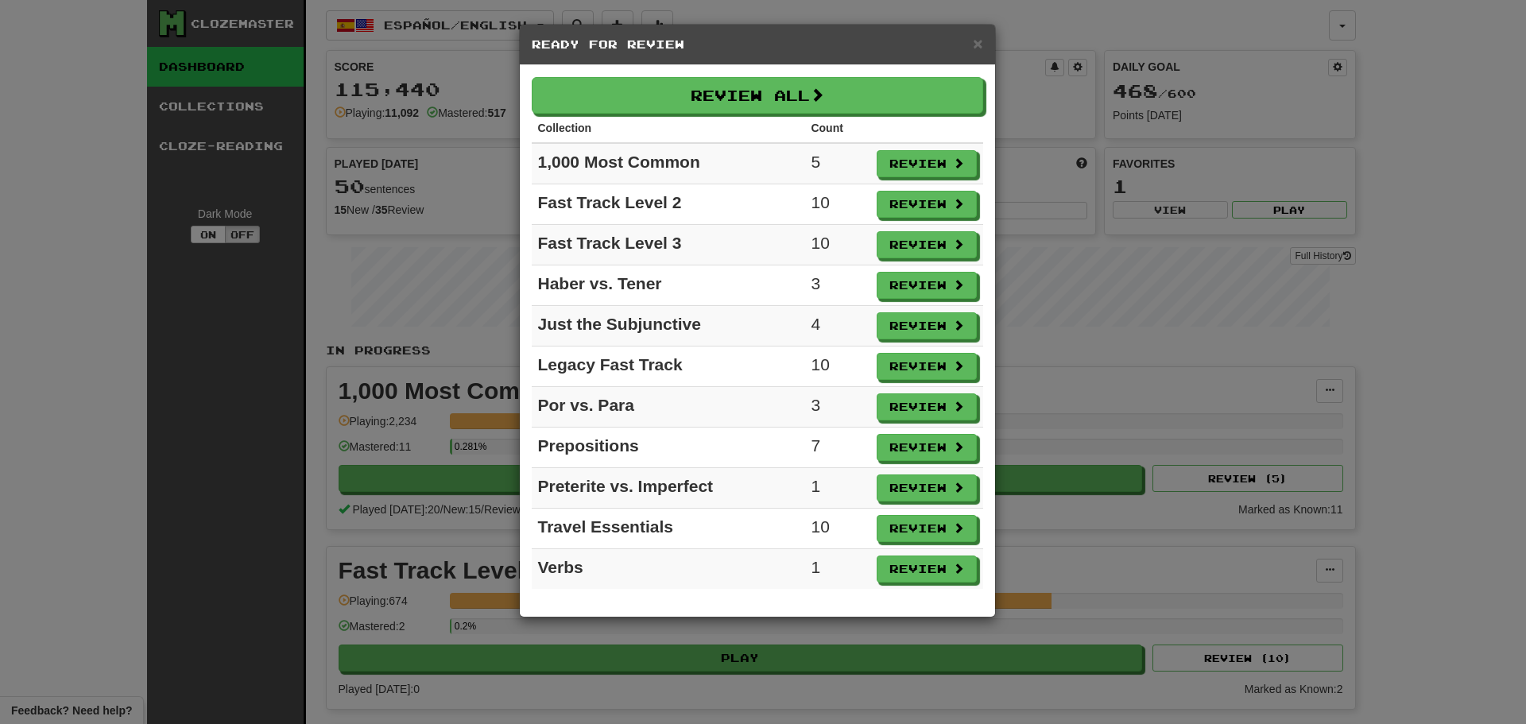 The image size is (1526, 724). Describe the element at coordinates (668, 529) in the screenshot. I see `td: Travel Essentials` at that location.